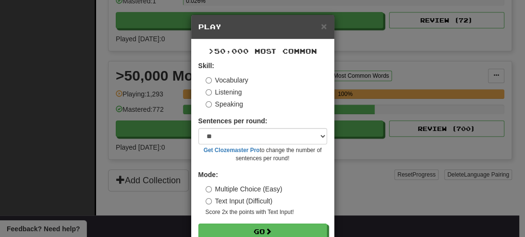 The width and height of the screenshot is (525, 237). What do you see at coordinates (227, 80) in the screenshot?
I see `label: Vocabulary` at bounding box center [227, 80].